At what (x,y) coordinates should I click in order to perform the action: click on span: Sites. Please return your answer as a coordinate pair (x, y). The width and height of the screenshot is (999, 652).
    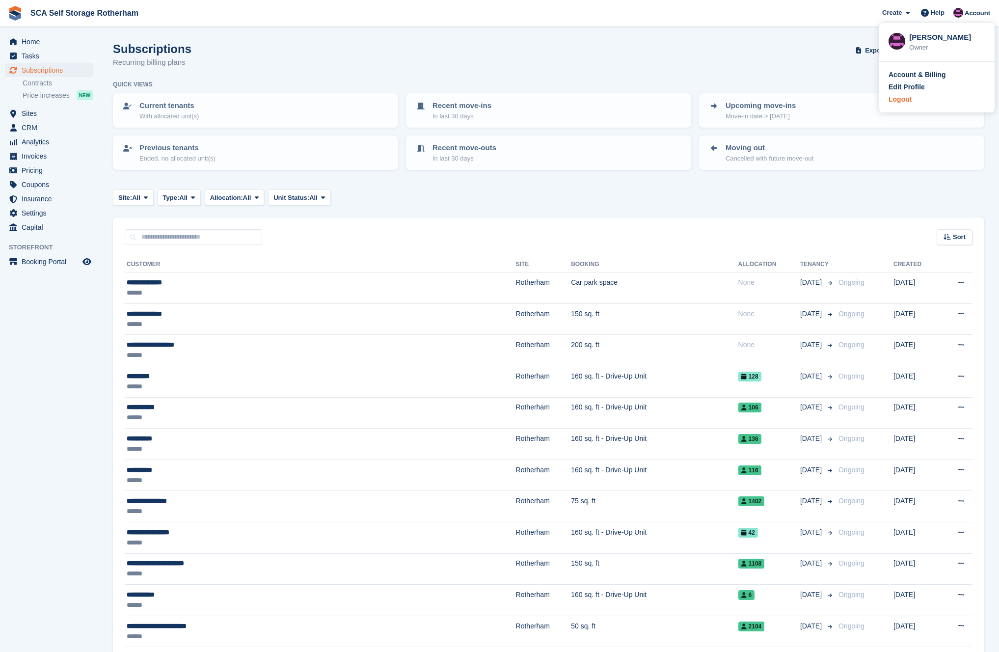
    Looking at the image, I should click on (51, 113).